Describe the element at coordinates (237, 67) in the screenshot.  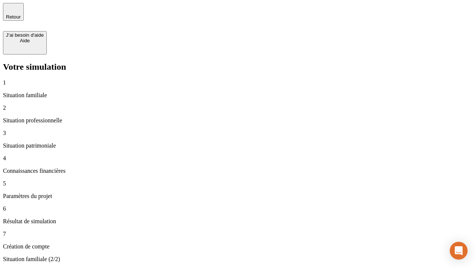
I see `h2: Votre simulation` at that location.